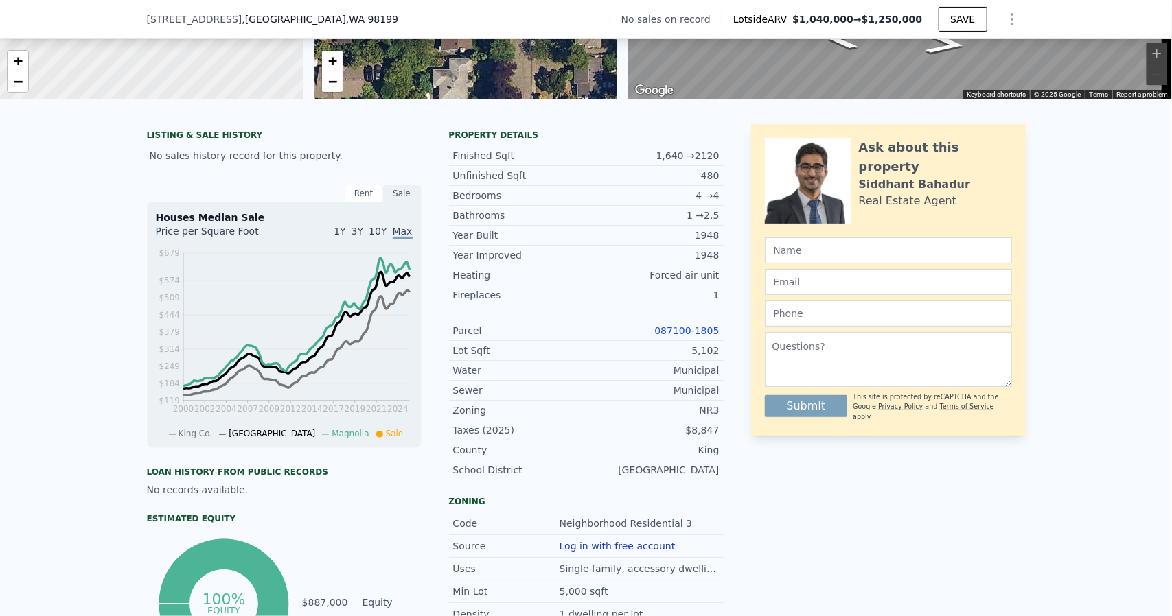 This screenshot has height=616, width=1172. I want to click on tspan: equity, so click(224, 610).